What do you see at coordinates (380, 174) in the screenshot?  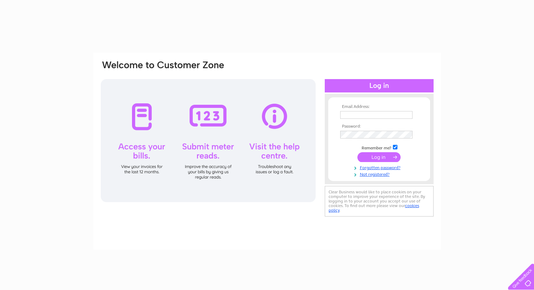 I see `a: Not registered?` at bounding box center [380, 174].